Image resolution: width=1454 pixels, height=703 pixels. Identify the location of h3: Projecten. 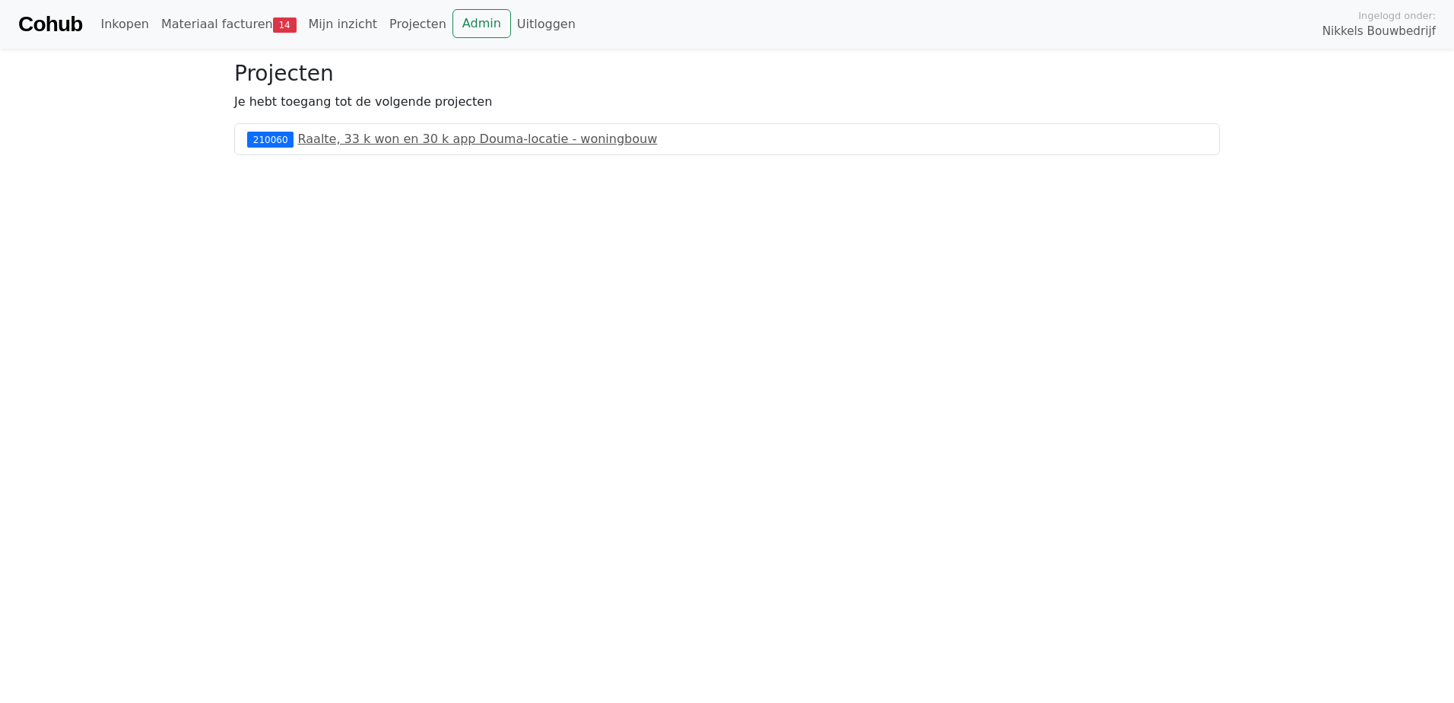
(727, 74).